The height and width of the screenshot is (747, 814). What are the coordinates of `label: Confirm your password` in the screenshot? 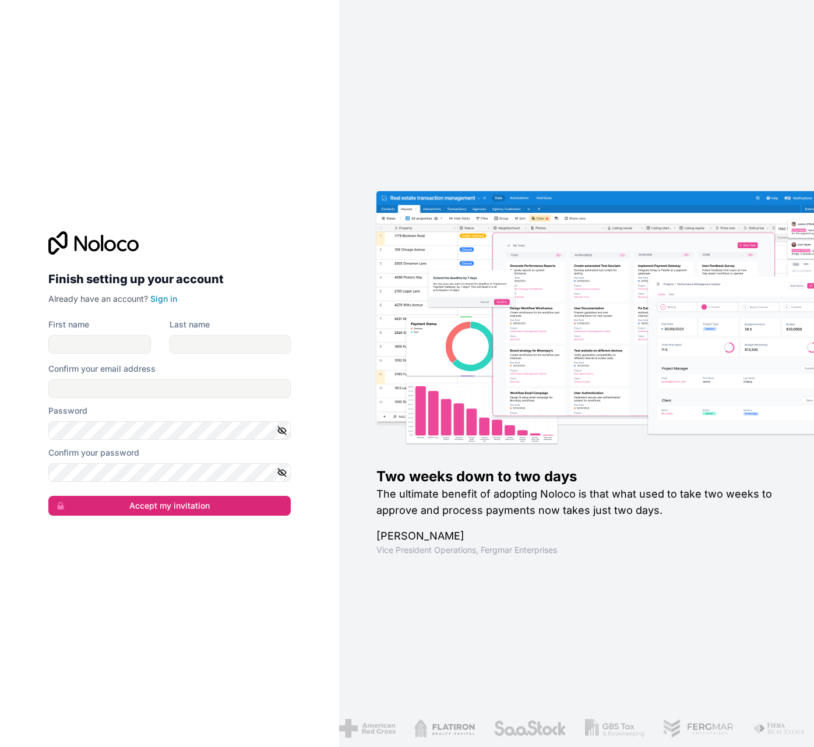 It's located at (94, 453).